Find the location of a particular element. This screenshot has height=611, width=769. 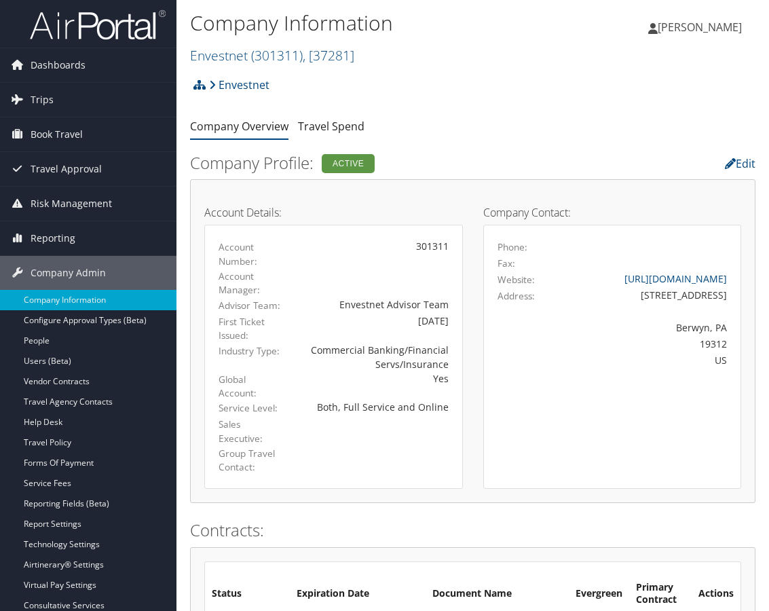

div: Active is located at coordinates (348, 164).